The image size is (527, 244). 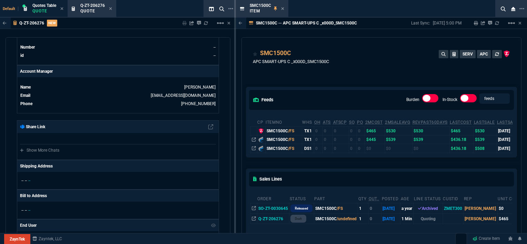 What do you see at coordinates (47, 239) in the screenshot?
I see `a: msbcCompanyName` at bounding box center [47, 239].